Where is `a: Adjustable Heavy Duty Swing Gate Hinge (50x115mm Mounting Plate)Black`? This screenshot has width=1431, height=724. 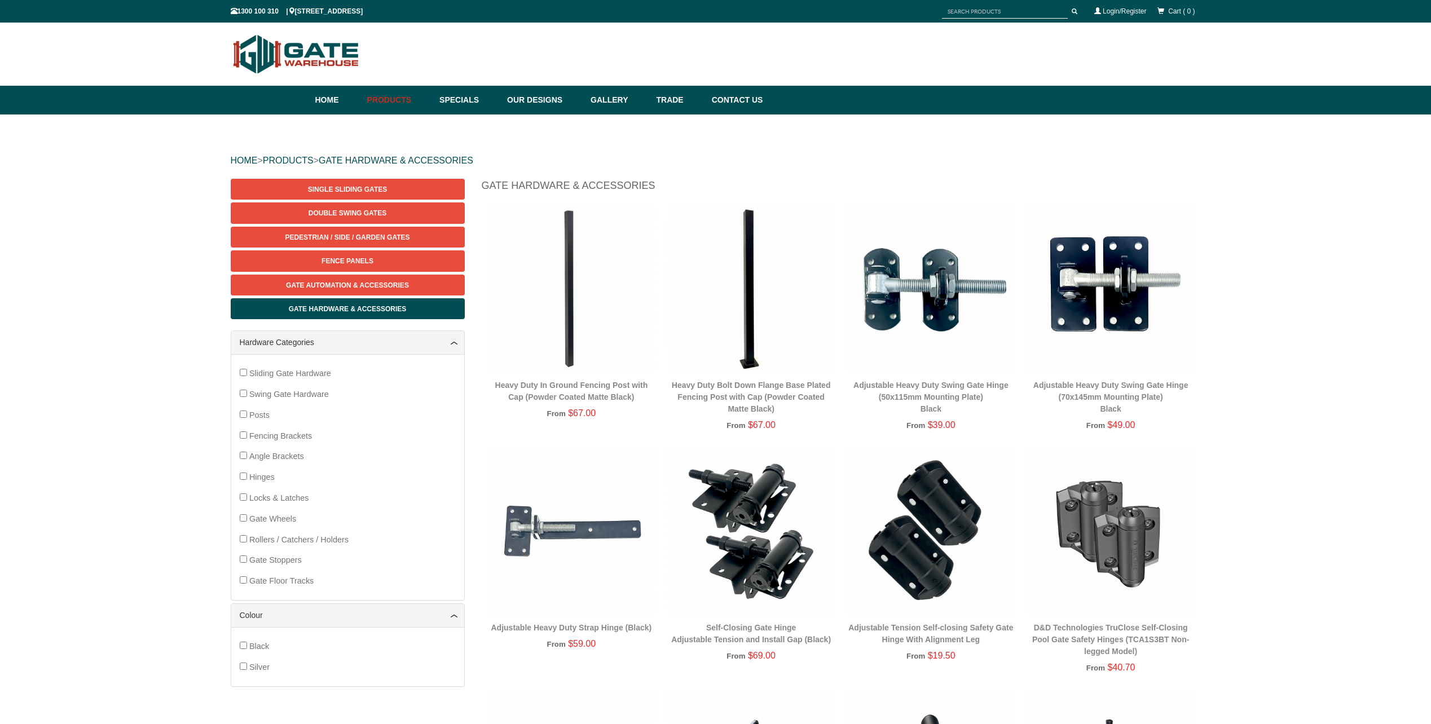
a: Adjustable Heavy Duty Swing Gate Hinge (50x115mm Mounting Plate)Black is located at coordinates (931, 397).